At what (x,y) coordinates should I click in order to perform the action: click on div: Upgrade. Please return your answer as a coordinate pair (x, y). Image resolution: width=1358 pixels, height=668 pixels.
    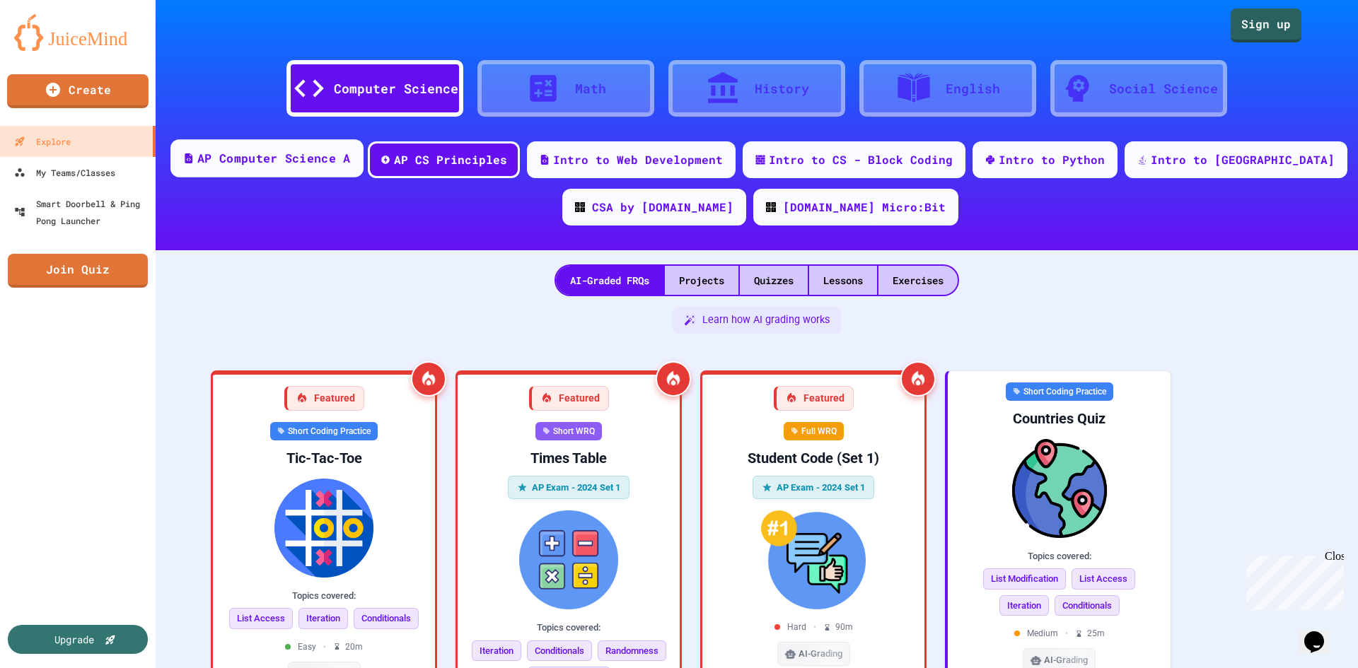
    Looking at the image, I should click on (74, 639).